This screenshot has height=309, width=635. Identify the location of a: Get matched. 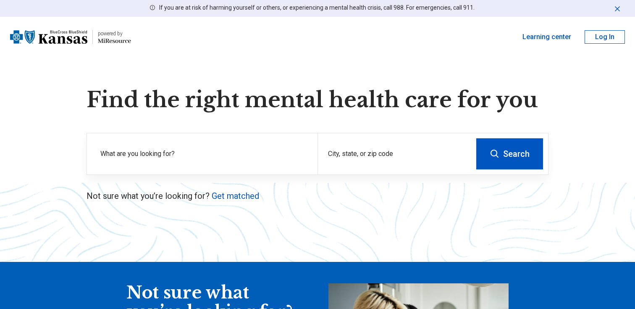
(235, 196).